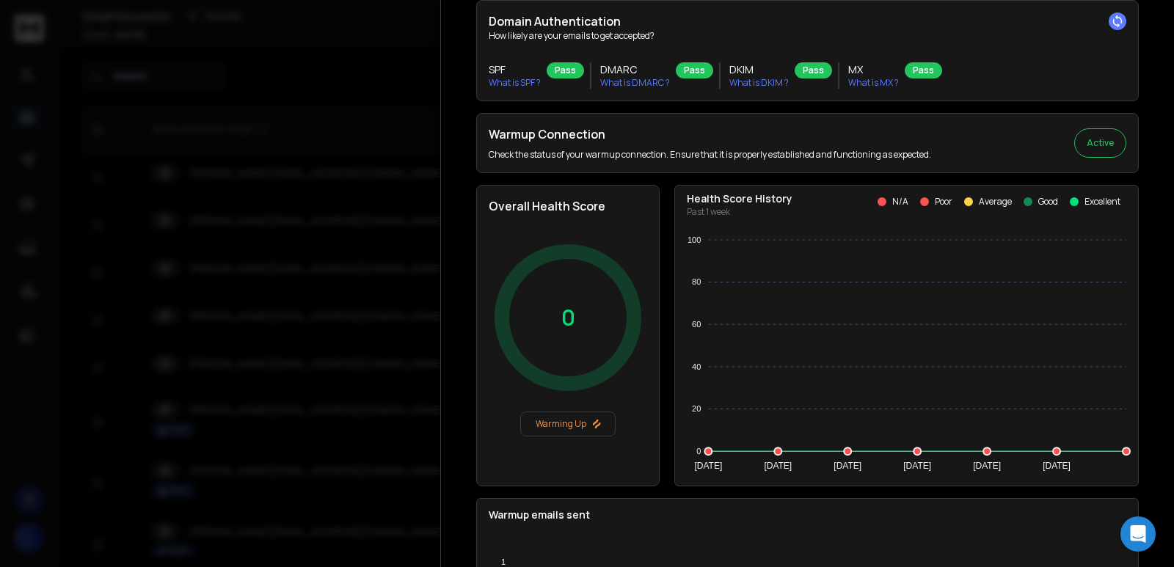  What do you see at coordinates (807, 515) in the screenshot?
I see `p: Warmup emails sent` at bounding box center [807, 515].